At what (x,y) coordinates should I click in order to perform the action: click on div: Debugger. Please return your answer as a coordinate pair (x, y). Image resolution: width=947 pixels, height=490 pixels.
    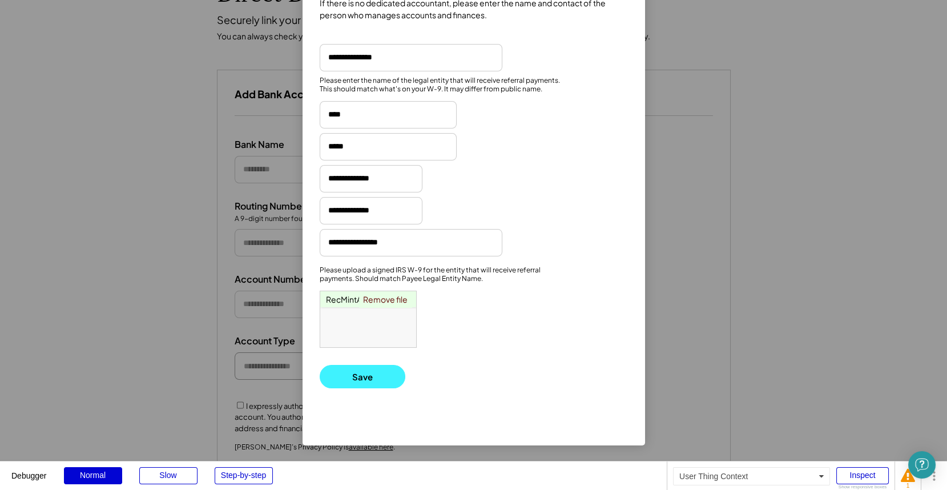
    Looking at the image, I should click on (29, 471).